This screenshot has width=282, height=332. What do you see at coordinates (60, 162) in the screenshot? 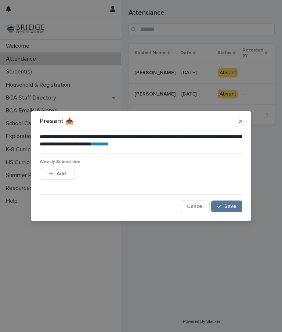
I see `span: Weekly Submission` at bounding box center [60, 162].